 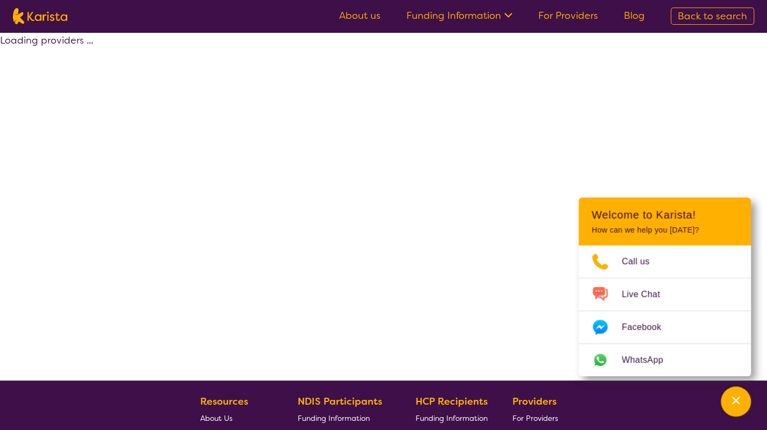 What do you see at coordinates (224, 402) in the screenshot?
I see `b: Resources` at bounding box center [224, 402].